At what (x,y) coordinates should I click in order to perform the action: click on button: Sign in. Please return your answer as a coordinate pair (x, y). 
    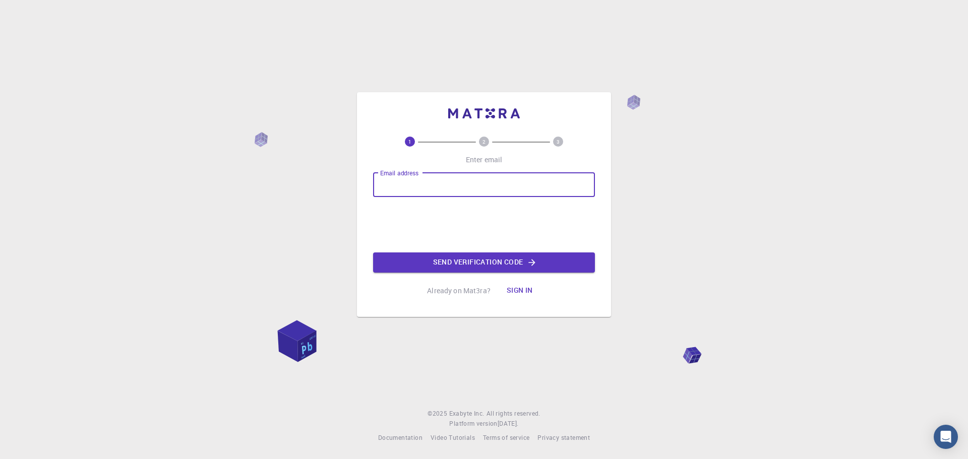
    Looking at the image, I should click on (520, 291).